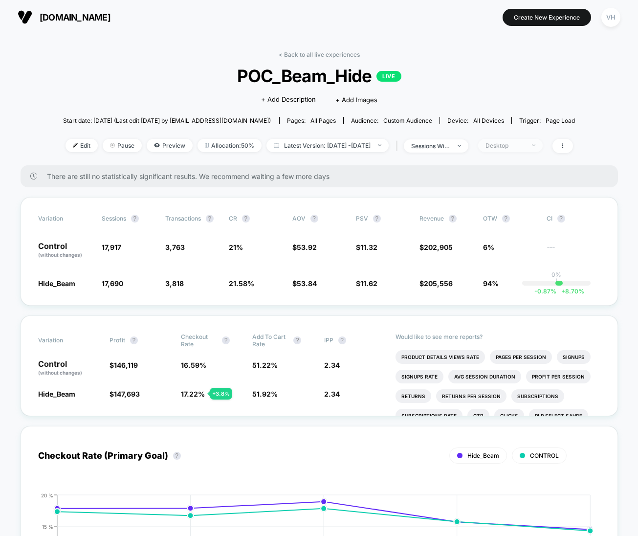  Describe the element at coordinates (521, 357) in the screenshot. I see `li: Pages Per Session` at that location.